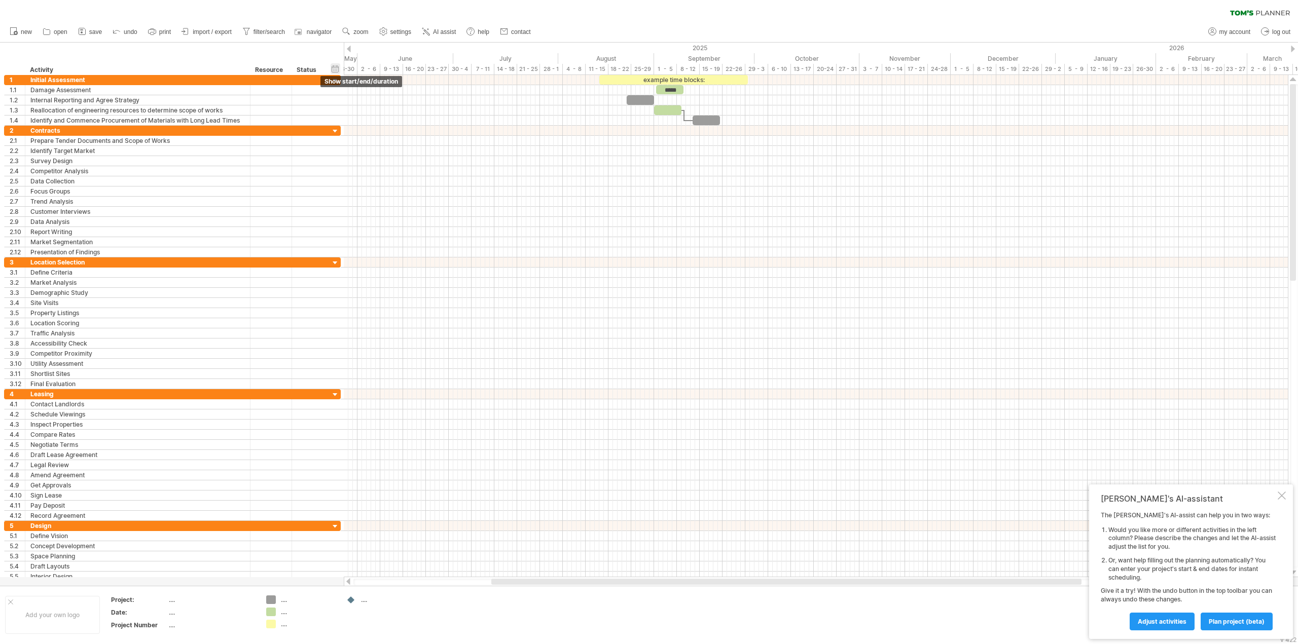 The width and height of the screenshot is (1298, 644). What do you see at coordinates (319, 32) in the screenshot?
I see `span: navigator` at bounding box center [319, 32].